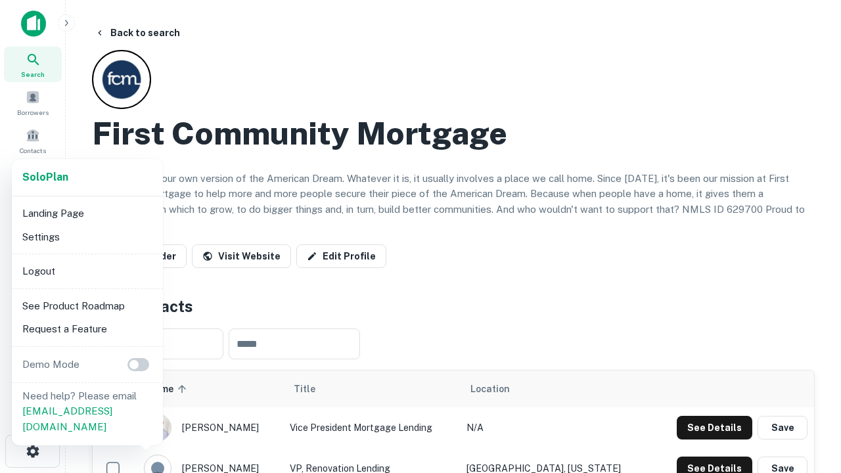  What do you see at coordinates (87, 411) in the screenshot?
I see `p: Need help? Please email` at bounding box center [87, 411].